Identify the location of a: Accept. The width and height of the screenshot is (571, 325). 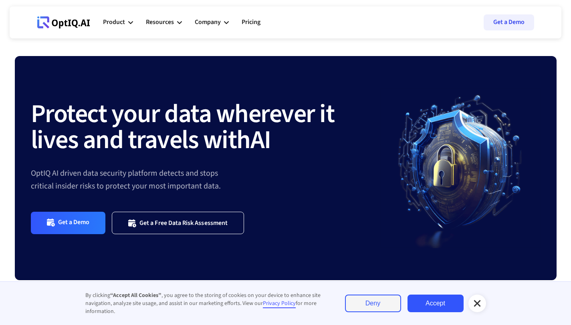
(436, 304).